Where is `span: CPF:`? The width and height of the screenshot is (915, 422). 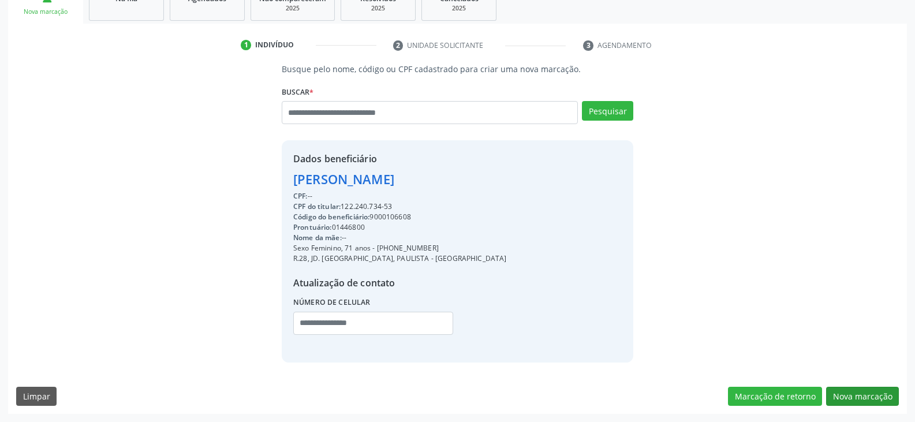 span: CPF: is located at coordinates (300, 196).